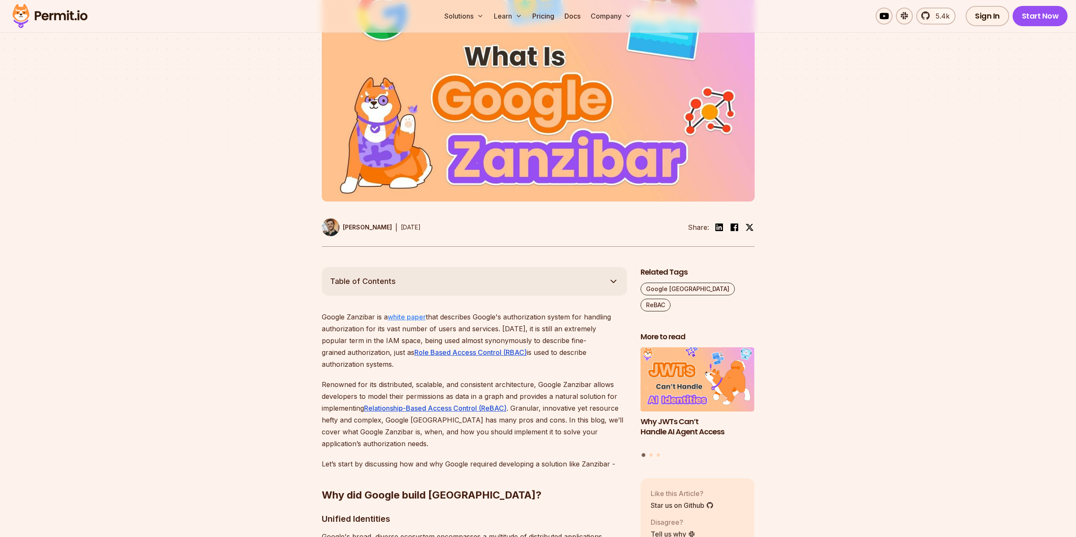  Describe the element at coordinates (719, 227) in the screenshot. I see `button: linkedin` at that location.